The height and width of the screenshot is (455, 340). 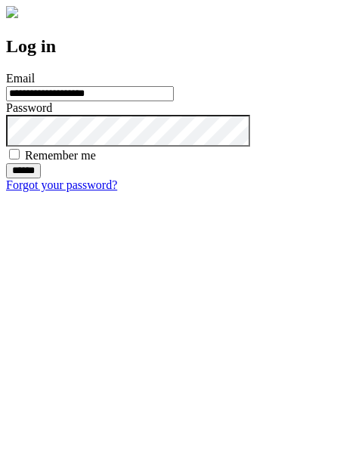 I want to click on h2: Log in, so click(x=170, y=46).